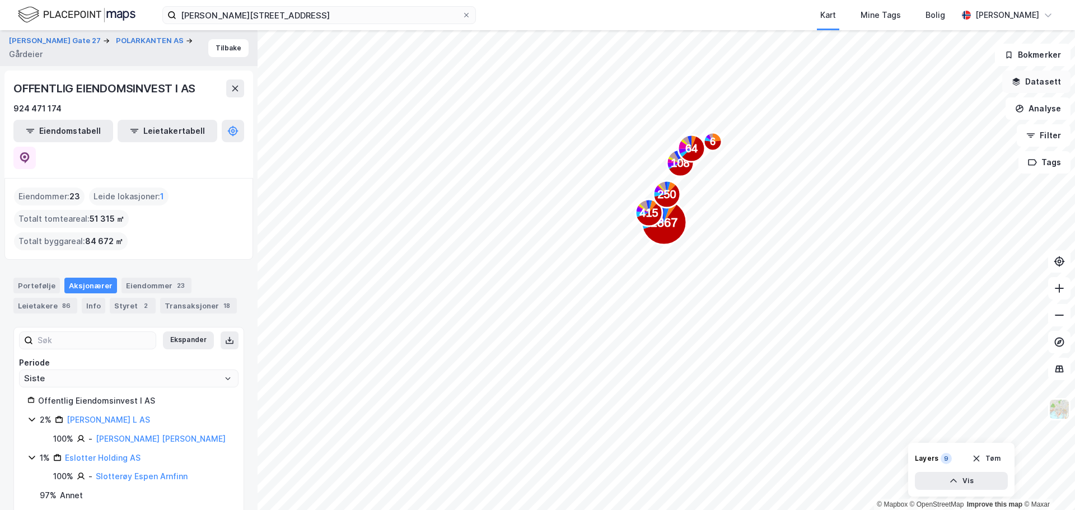  What do you see at coordinates (94, 340) in the screenshot?
I see `input: Søk` at bounding box center [94, 340].